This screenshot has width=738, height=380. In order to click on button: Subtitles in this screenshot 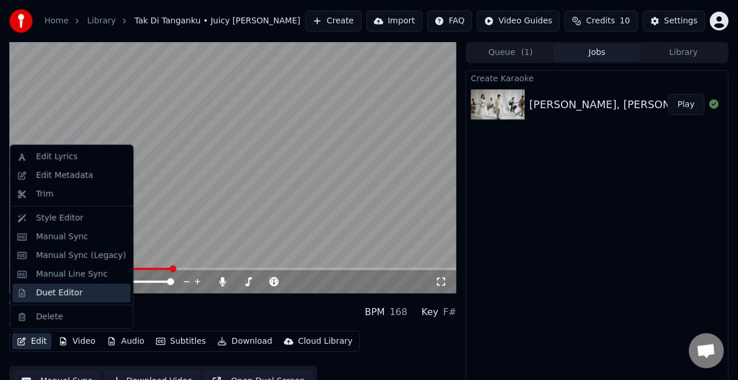, I will do `click(181, 341)`.